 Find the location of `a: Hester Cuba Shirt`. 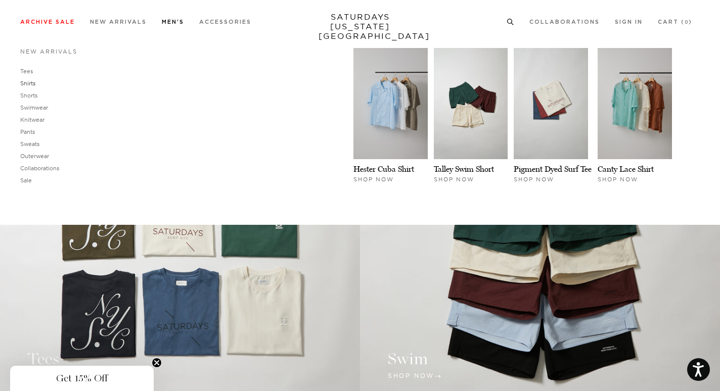

a: Hester Cuba Shirt is located at coordinates (384, 169).